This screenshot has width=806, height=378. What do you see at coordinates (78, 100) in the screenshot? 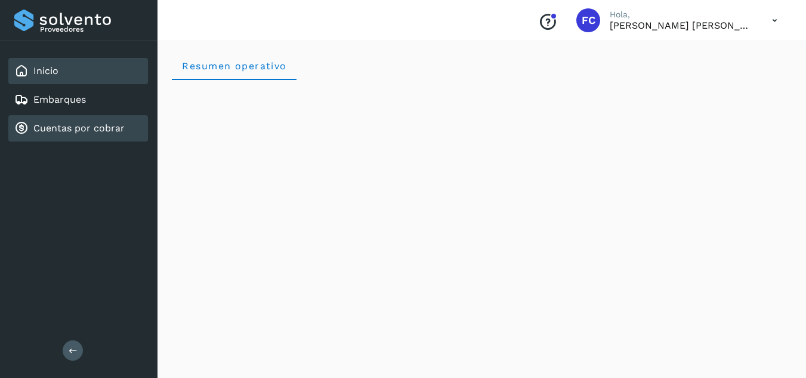
I see `div: Embarques` at bounding box center [78, 100].